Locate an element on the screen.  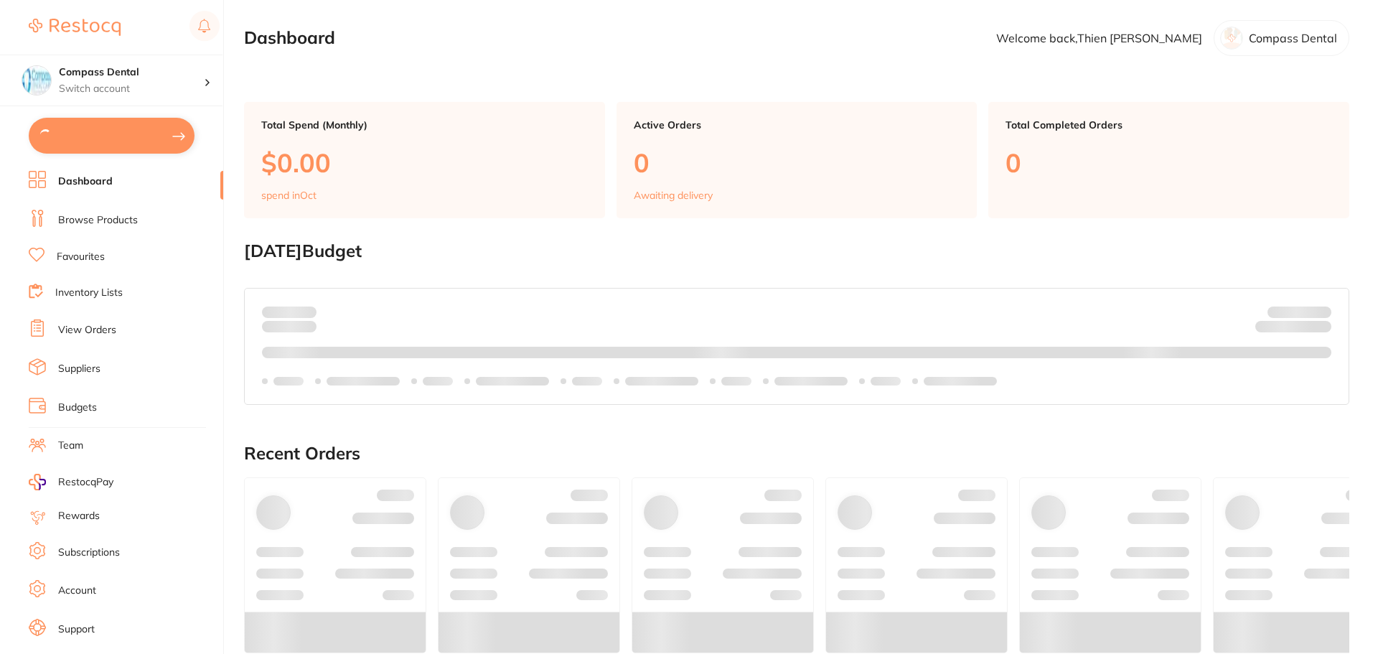
a: Browse Products is located at coordinates (98, 220).